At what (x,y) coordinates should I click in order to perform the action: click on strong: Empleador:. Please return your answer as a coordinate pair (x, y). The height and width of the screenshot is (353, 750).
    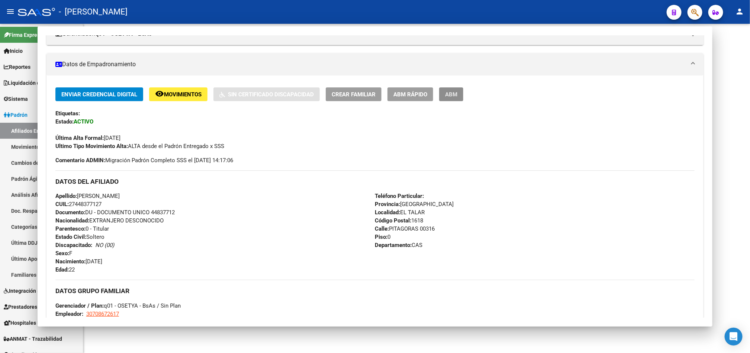
    Looking at the image, I should click on (69, 314).